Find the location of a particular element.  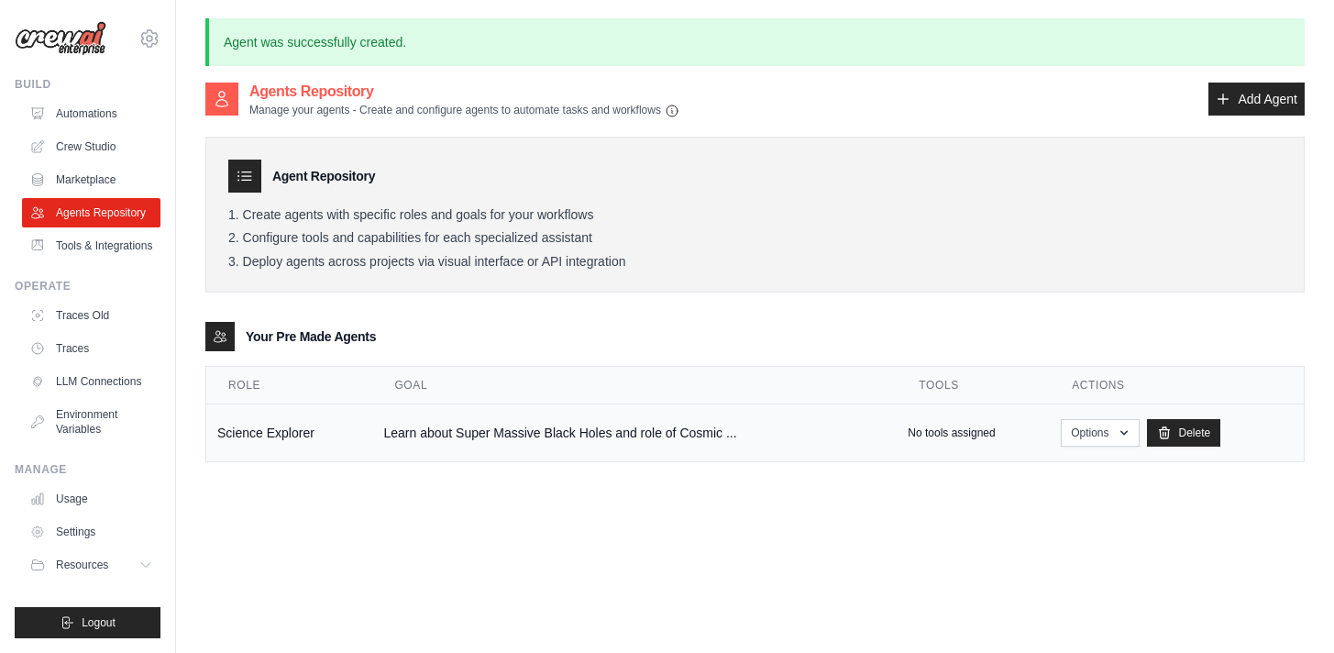

button: Resources is located at coordinates (91, 565).